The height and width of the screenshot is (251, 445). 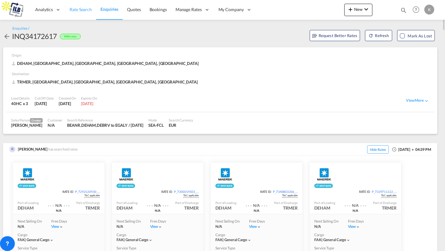 What do you see at coordinates (416, 36) in the screenshot?
I see `md-checkbox: Mark as Lost` at bounding box center [416, 36].